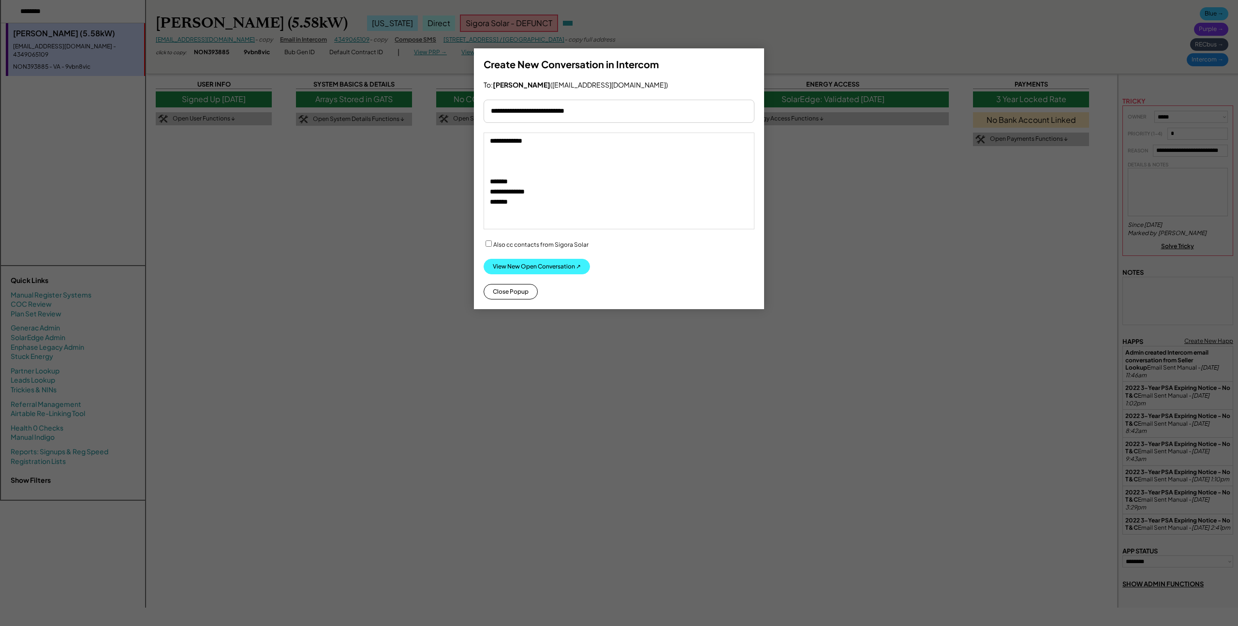 Image resolution: width=1238 pixels, height=626 pixels. What do you see at coordinates (571, 64) in the screenshot?
I see `h3: Create New Conversation in Intercom` at bounding box center [571, 64].